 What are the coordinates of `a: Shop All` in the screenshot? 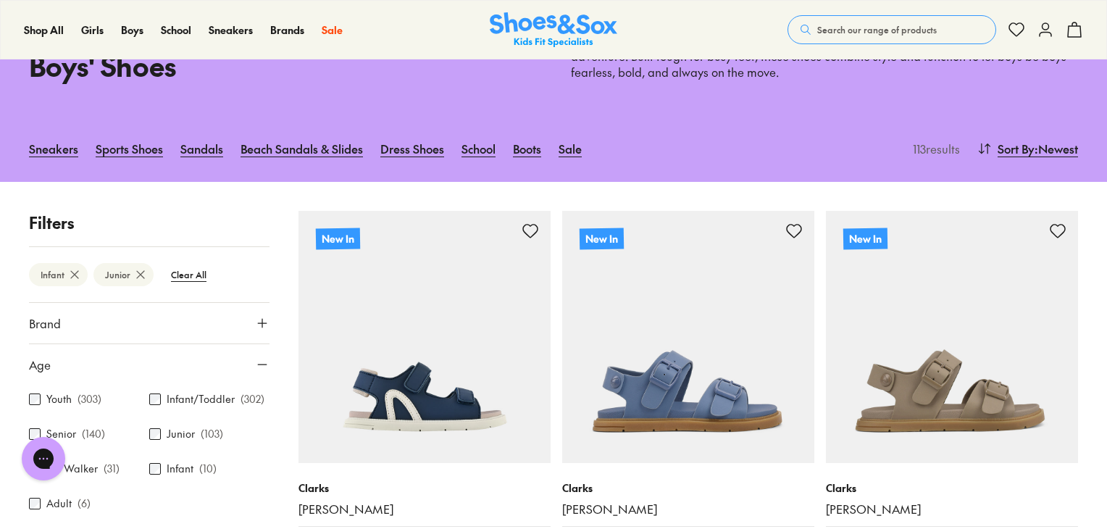 It's located at (43, 30).